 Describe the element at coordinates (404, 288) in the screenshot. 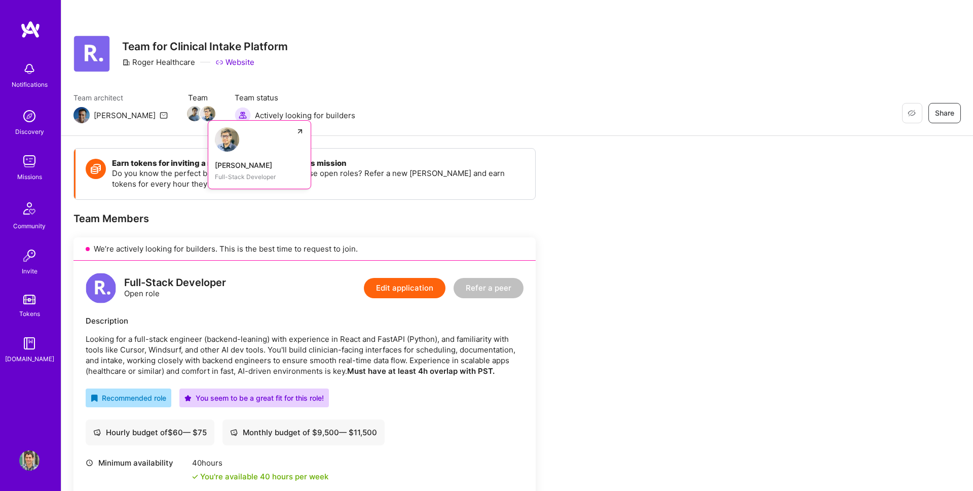

I see `button: Edit application` at that location.